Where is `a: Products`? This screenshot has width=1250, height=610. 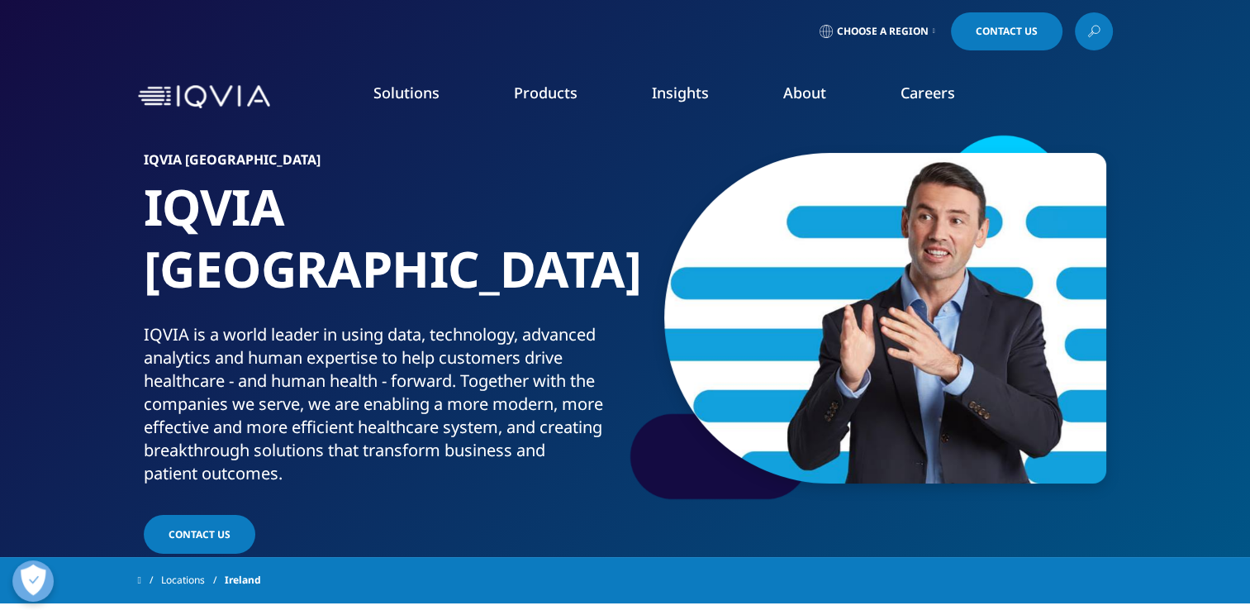
a: Products is located at coordinates (545, 93).